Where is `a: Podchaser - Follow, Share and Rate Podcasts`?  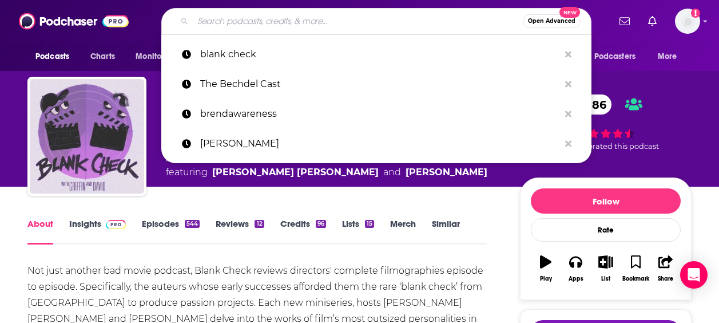
a: Podchaser - Follow, Share and Rate Podcasts is located at coordinates (74, 21).